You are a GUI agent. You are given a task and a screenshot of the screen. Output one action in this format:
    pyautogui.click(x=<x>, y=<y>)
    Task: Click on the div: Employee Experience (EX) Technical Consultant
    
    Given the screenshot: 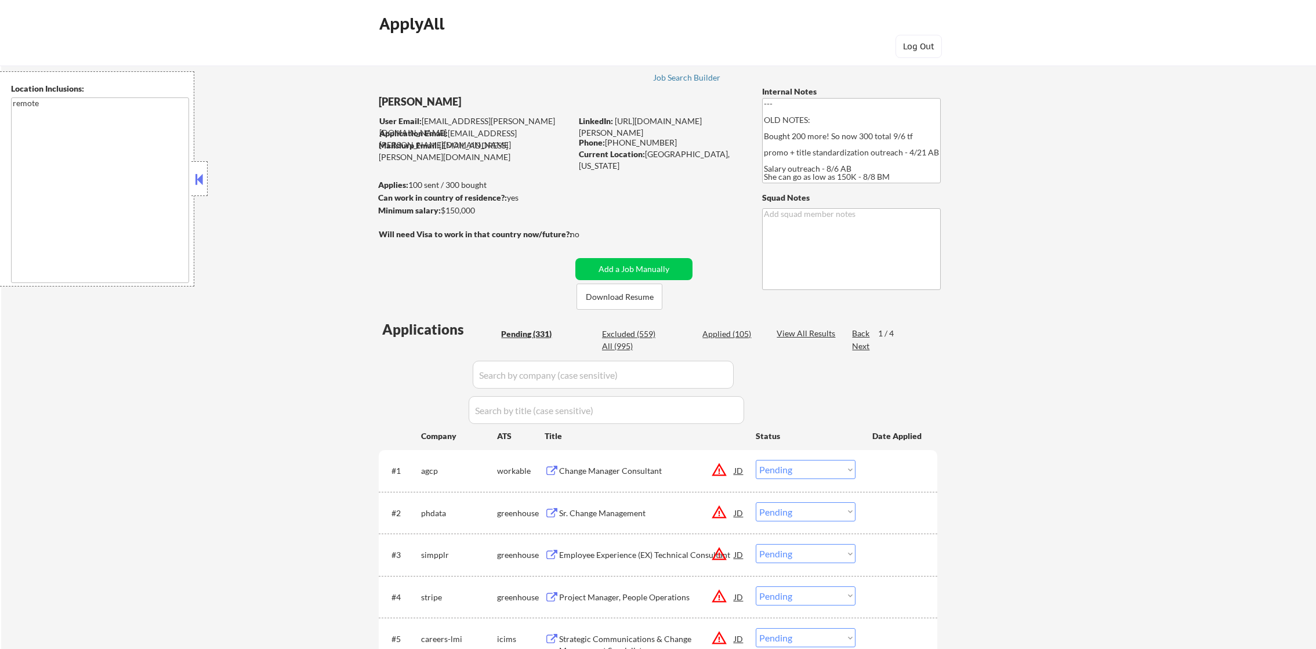 What is the action you would take?
    pyautogui.click(x=647, y=555)
    